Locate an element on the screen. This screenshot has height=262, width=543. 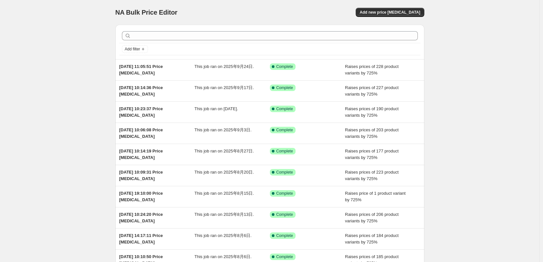
span: Raises prices of 177 product variants by 725% is located at coordinates (372, 154).